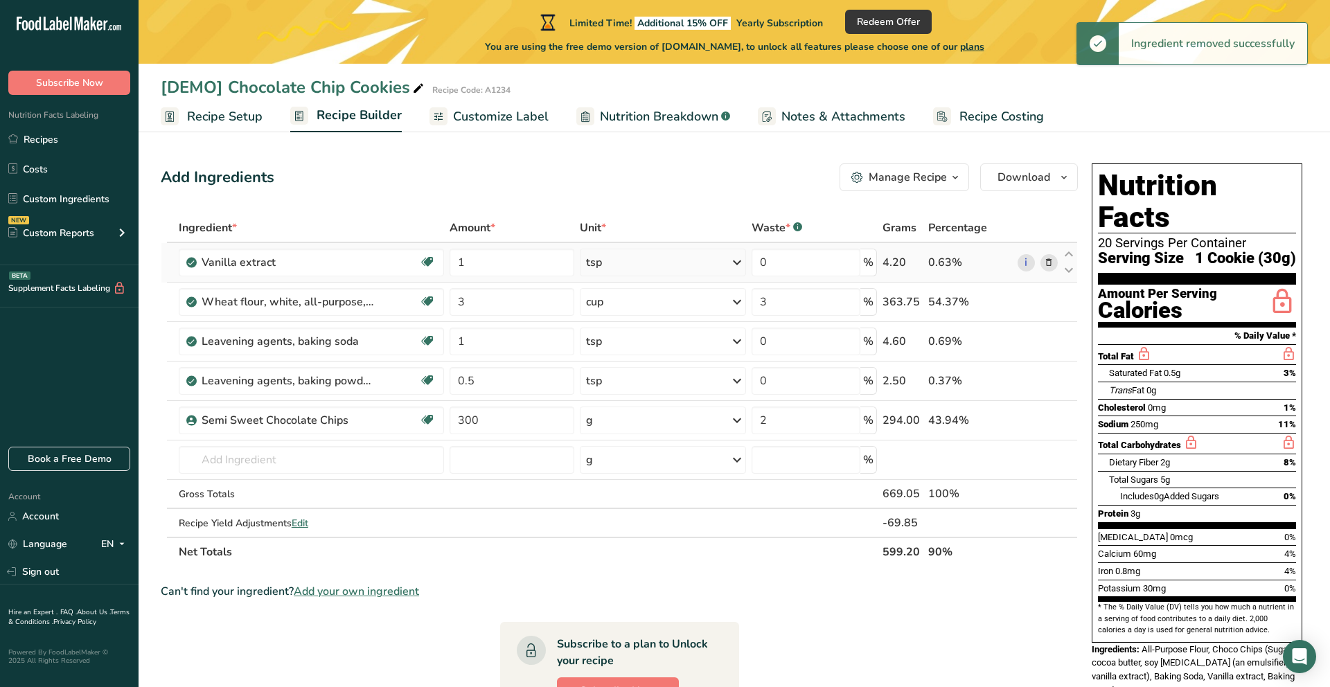  What do you see at coordinates (69, 82) in the screenshot?
I see `button: Subscribe Now` at bounding box center [69, 82].